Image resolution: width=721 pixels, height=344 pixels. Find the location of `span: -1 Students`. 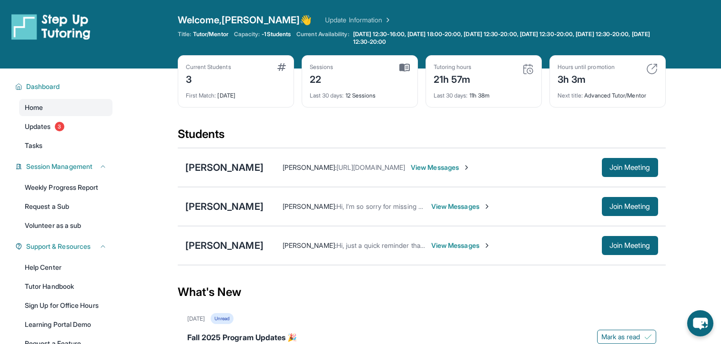

span: -1 Students is located at coordinates (276, 34).